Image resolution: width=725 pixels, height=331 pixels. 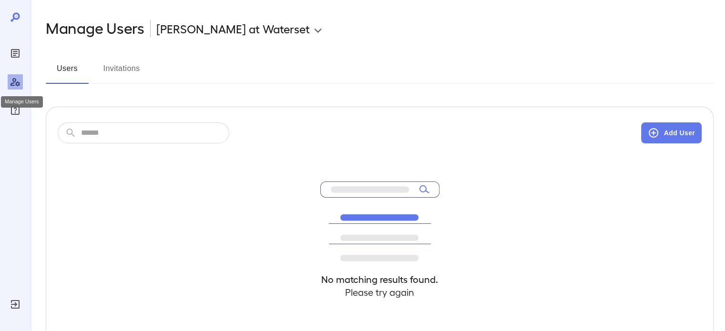 I want to click on div: Log Out, so click(x=15, y=305).